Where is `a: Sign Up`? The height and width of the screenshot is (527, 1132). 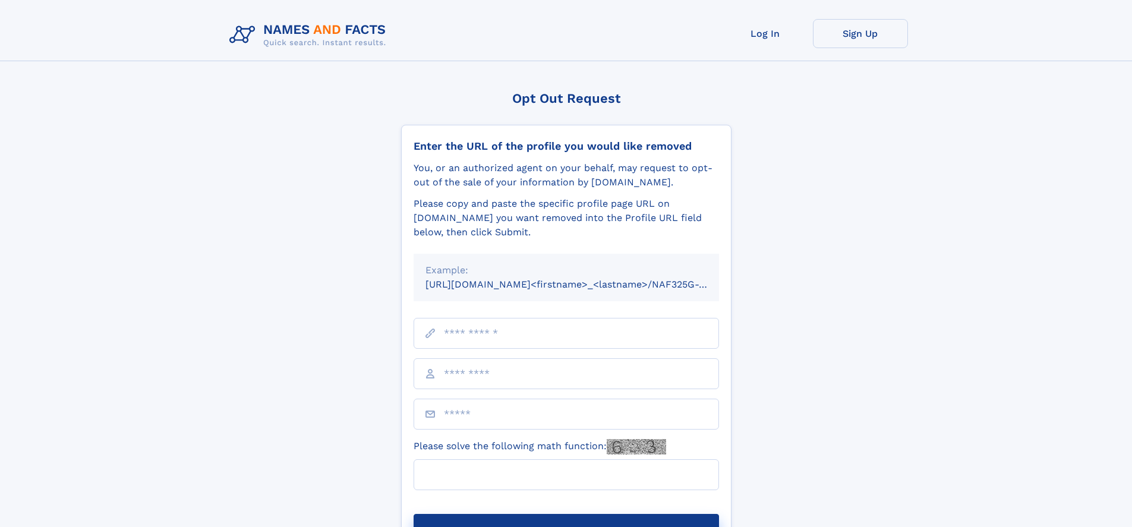 a: Sign Up is located at coordinates (860, 33).